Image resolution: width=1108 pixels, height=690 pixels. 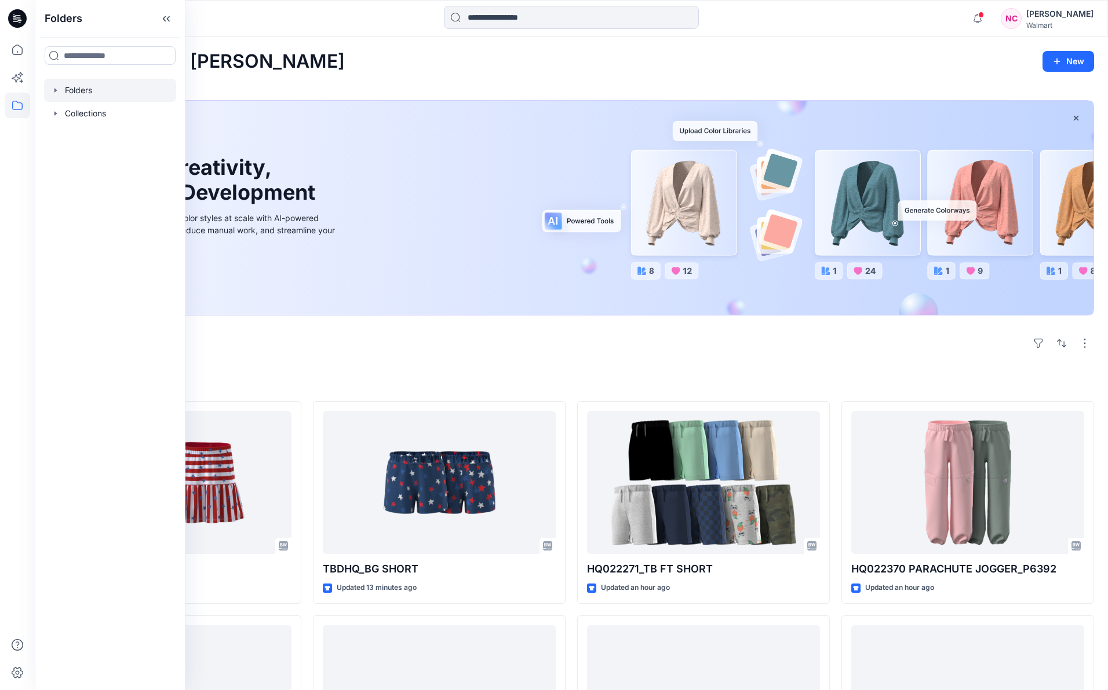 What do you see at coordinates (571, 383) in the screenshot?
I see `h4: Styles` at bounding box center [571, 383].